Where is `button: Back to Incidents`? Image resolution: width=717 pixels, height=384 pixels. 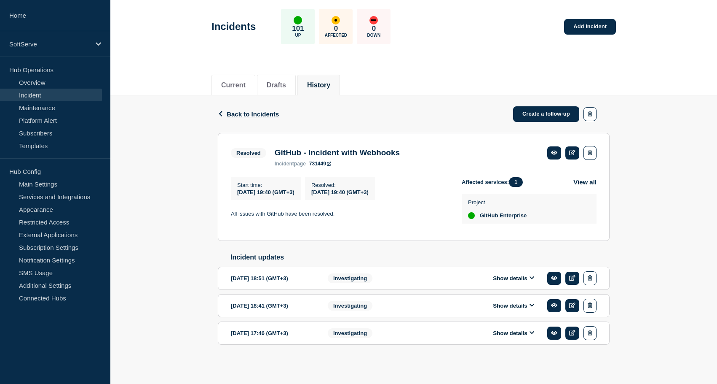
button: Back to Incidents is located at coordinates (248, 114).